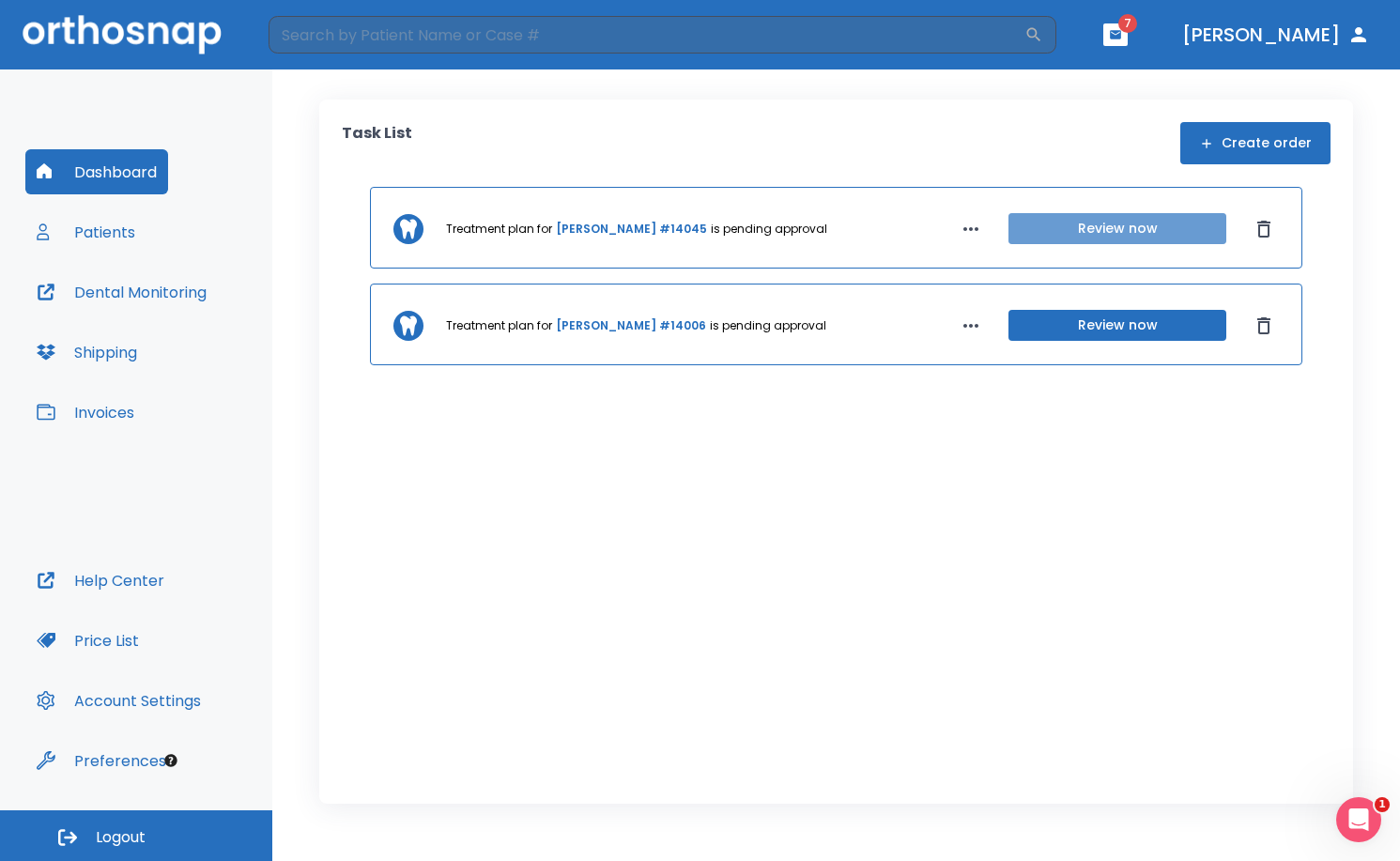 This screenshot has width=1400, height=861. I want to click on button: Shipping, so click(86, 352).